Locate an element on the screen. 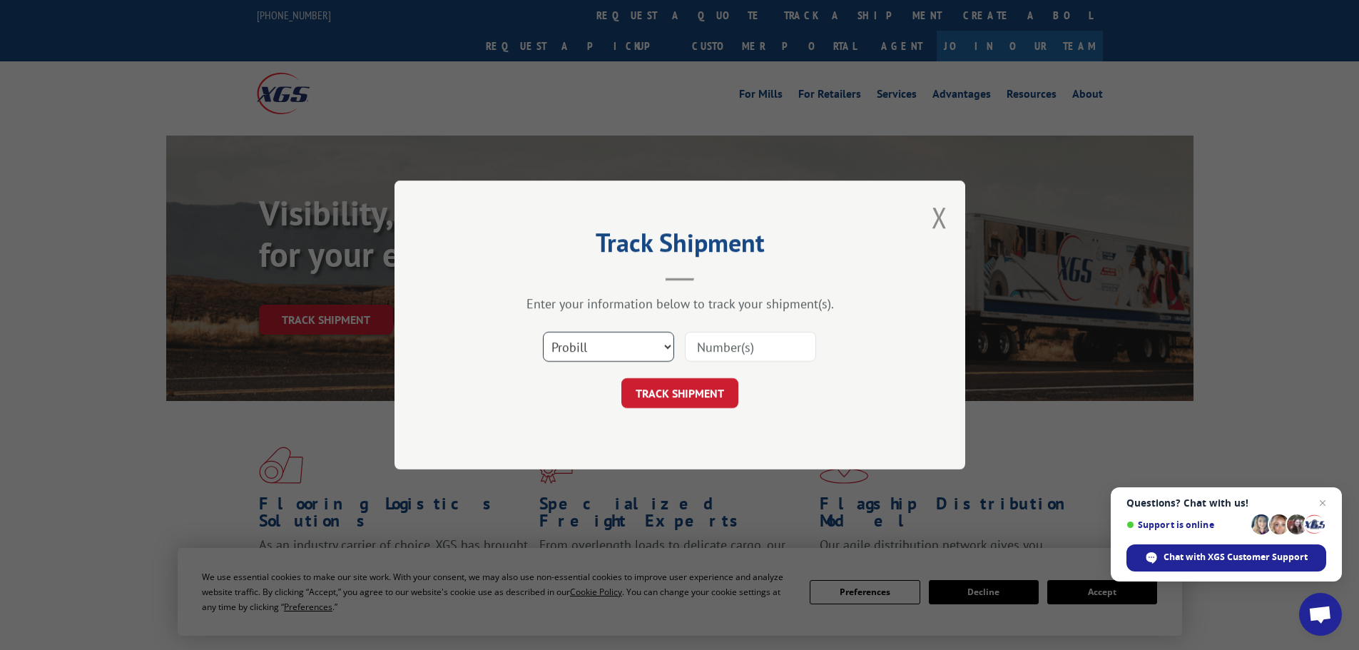  span: Support is online is located at coordinates (1186, 524).